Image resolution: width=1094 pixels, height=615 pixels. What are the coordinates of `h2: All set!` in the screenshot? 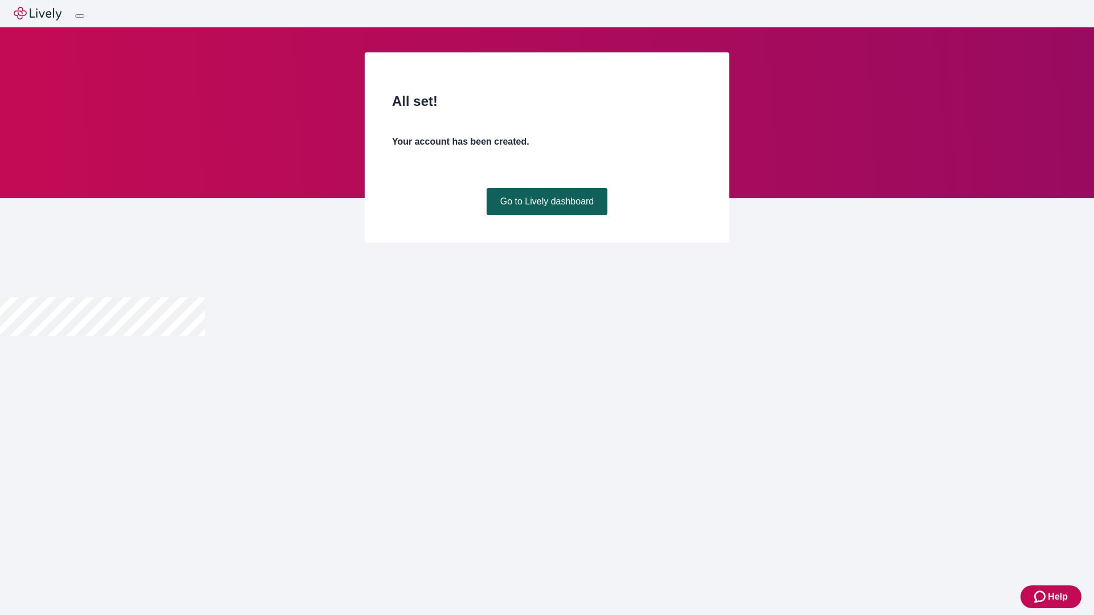 It's located at (547, 101).